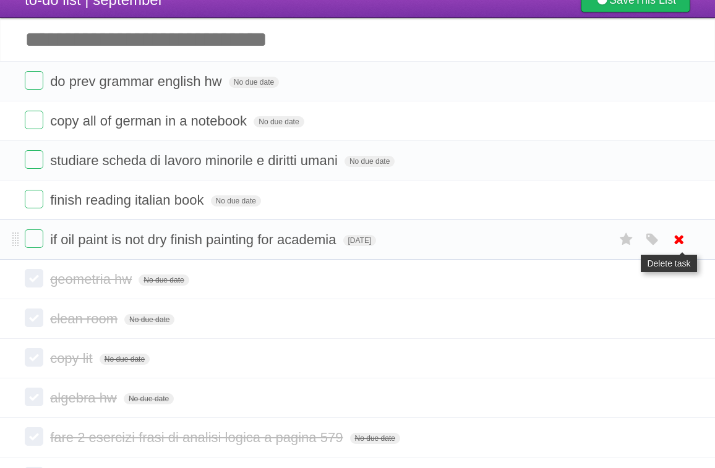 This screenshot has height=468, width=715. I want to click on span: do prev grammar english hw, so click(137, 81).